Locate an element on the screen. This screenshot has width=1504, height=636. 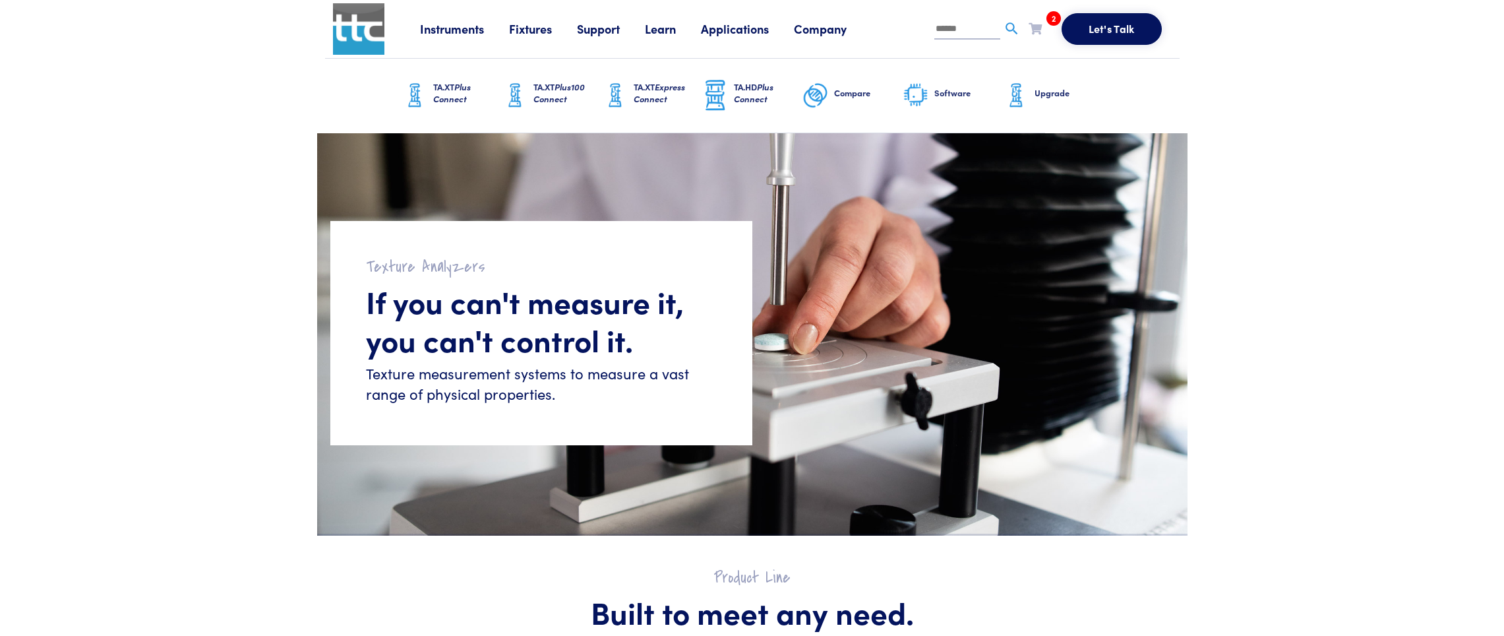
h1: Built to meet any need. is located at coordinates (752, 612).